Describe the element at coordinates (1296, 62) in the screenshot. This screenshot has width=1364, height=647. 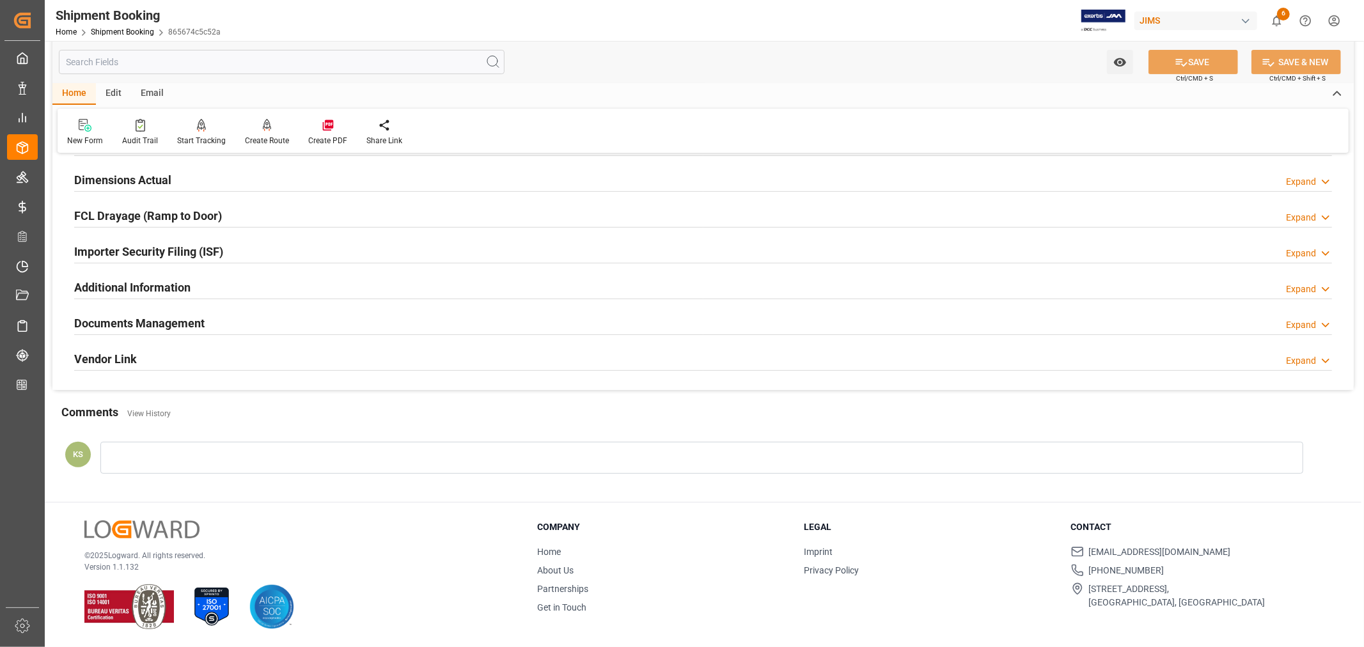
I see `button: SAVE & NEW` at that location.